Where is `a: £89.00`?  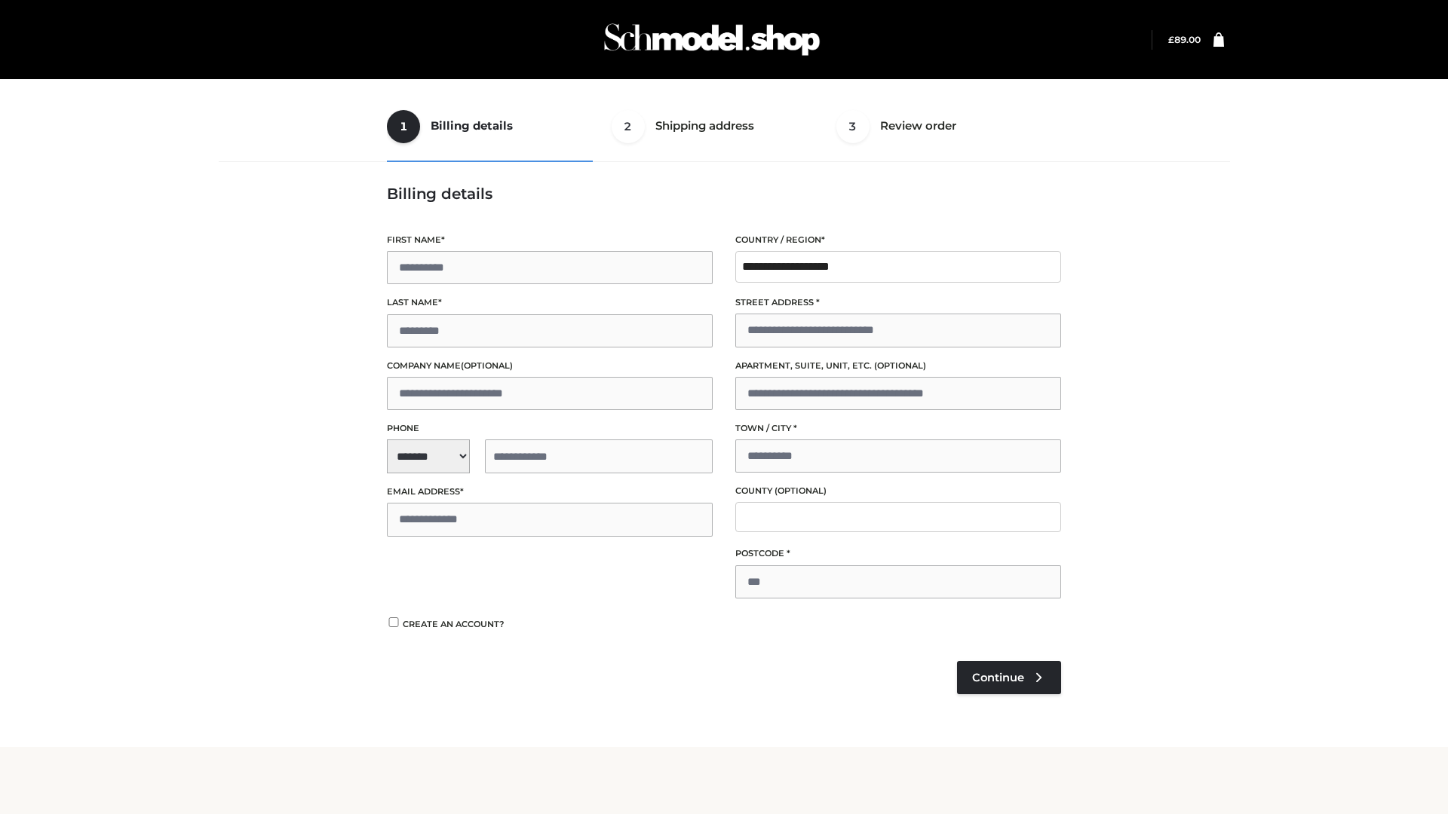
a: £89.00 is located at coordinates (1184, 39).